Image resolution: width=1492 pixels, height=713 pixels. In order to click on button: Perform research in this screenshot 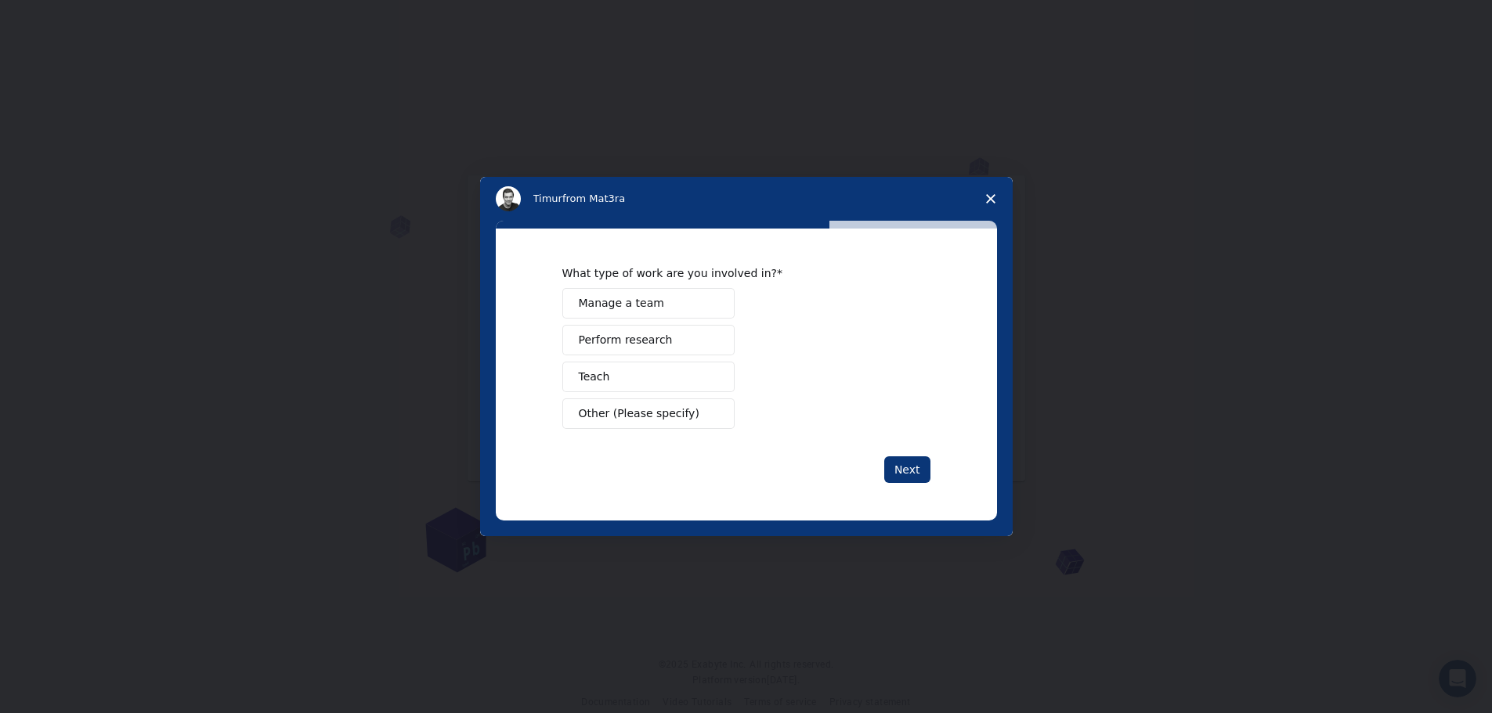, I will do `click(648, 340)`.